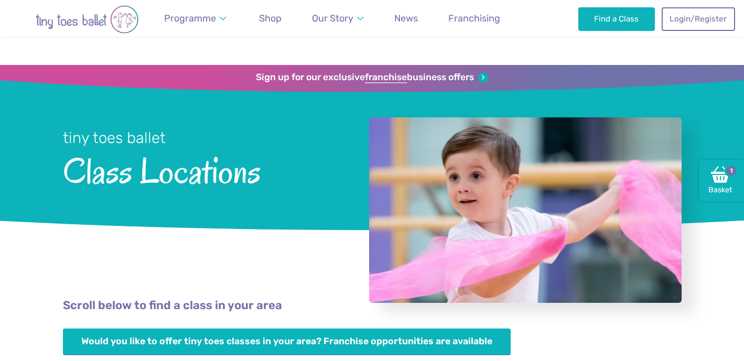 The height and width of the screenshot is (361, 744). I want to click on a: Shop, so click(270, 18).